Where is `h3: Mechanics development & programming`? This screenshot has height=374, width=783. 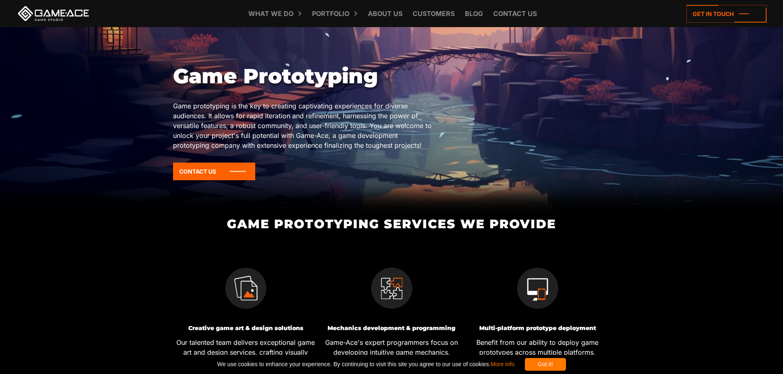 h3: Mechanics development & programming is located at coordinates (392, 328).